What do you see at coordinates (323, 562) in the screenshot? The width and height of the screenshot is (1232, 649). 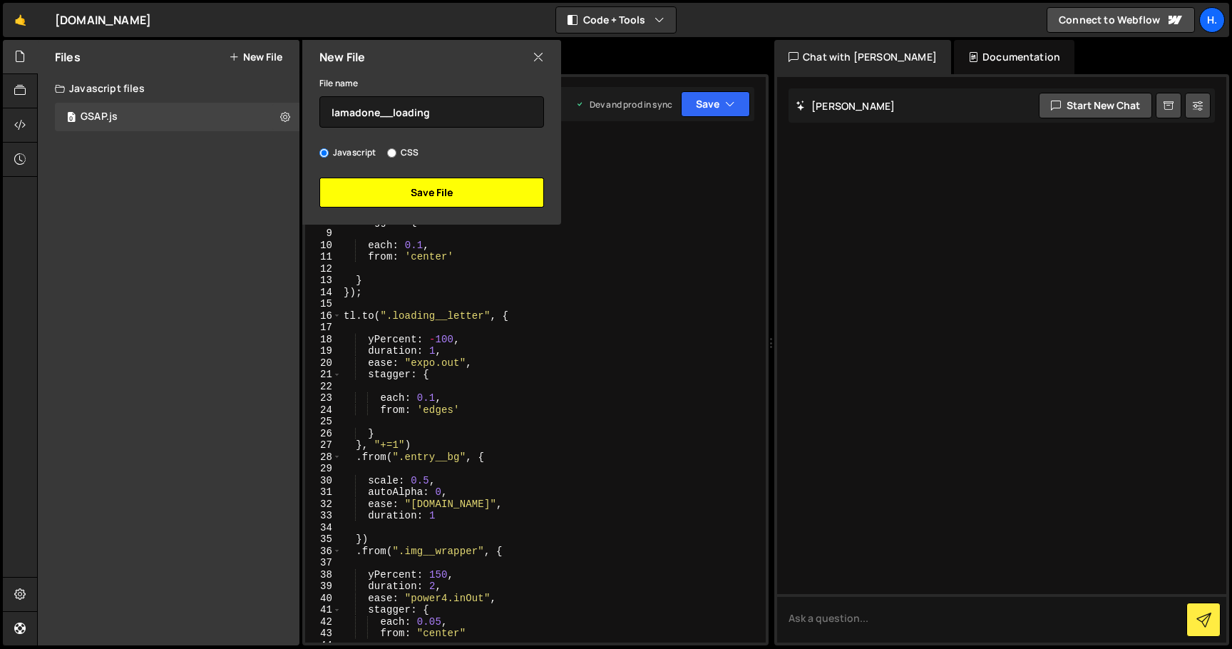 I see `div: 37` at bounding box center [323, 562].